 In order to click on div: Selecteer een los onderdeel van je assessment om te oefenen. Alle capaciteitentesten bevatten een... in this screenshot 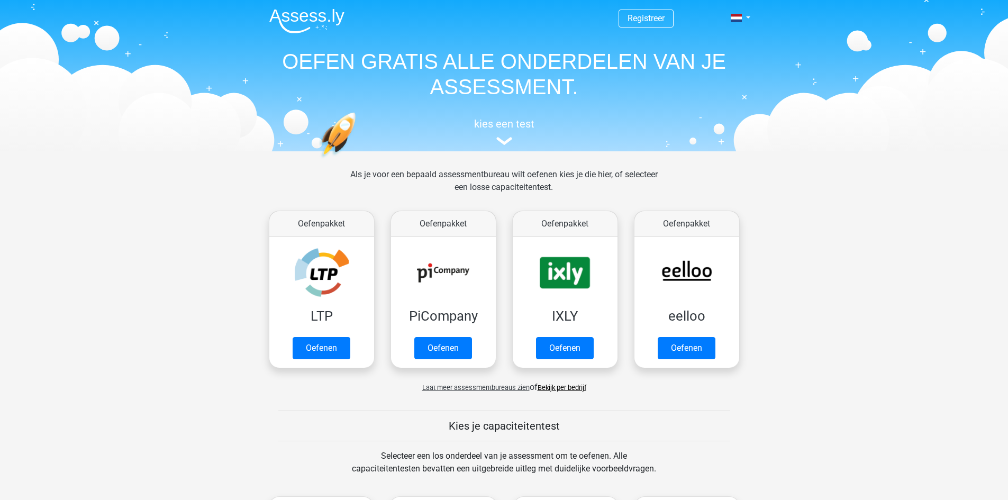, I will do `click(504, 469)`.